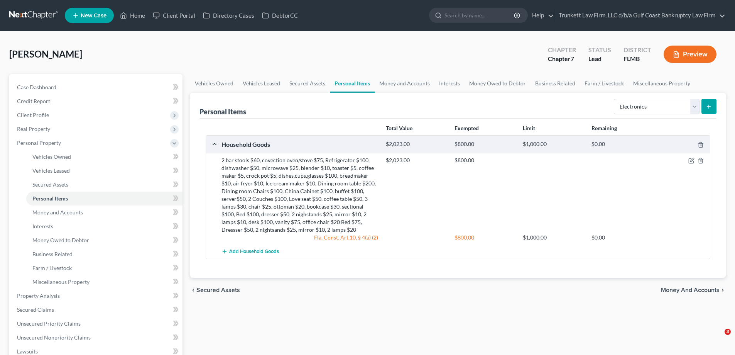  I want to click on span: Lawsuits, so click(27, 351).